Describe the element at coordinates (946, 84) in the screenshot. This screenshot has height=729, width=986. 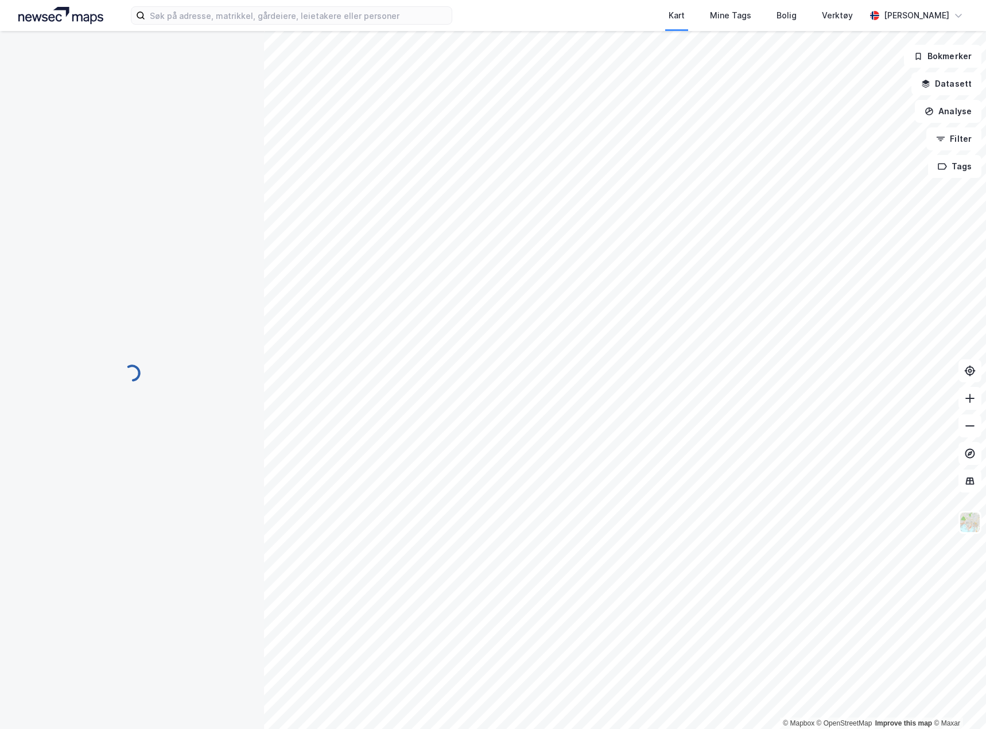
I see `button: Datasett` at that location.